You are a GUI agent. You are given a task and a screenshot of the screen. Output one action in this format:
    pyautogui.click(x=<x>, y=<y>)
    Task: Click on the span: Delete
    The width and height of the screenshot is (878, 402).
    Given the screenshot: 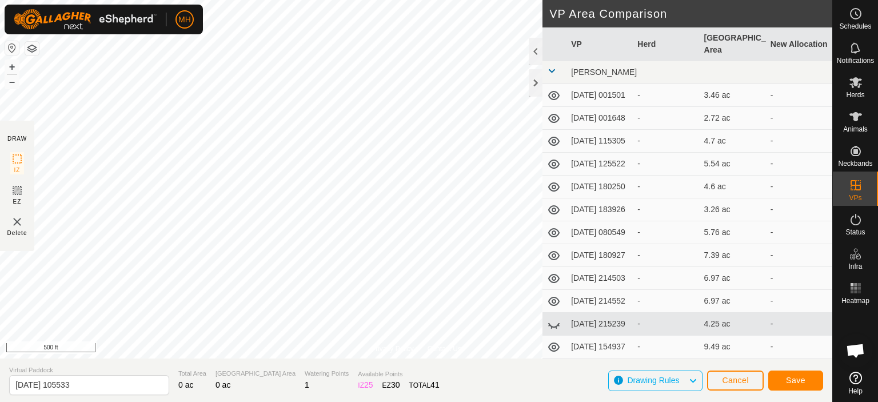 What is the action you would take?
    pyautogui.click(x=17, y=233)
    